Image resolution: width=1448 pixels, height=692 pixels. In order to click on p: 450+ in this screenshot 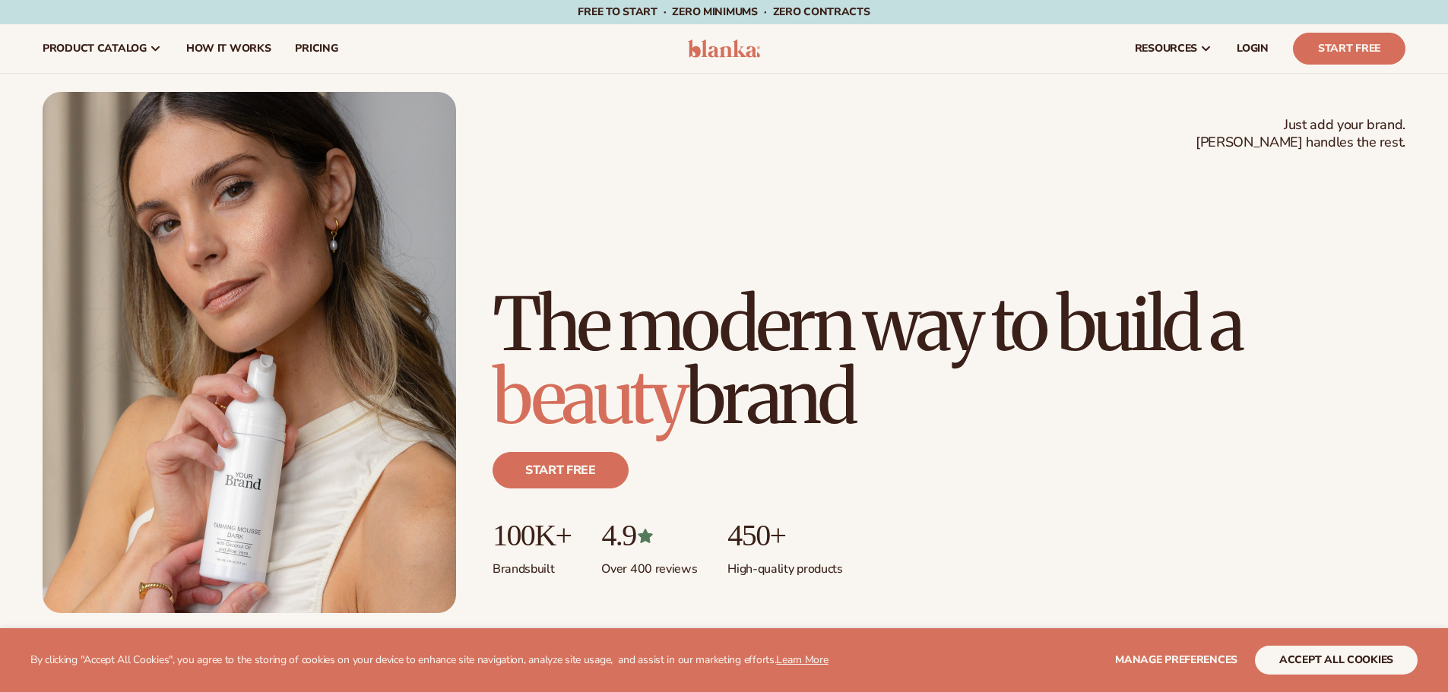, I will do `click(784, 536)`.